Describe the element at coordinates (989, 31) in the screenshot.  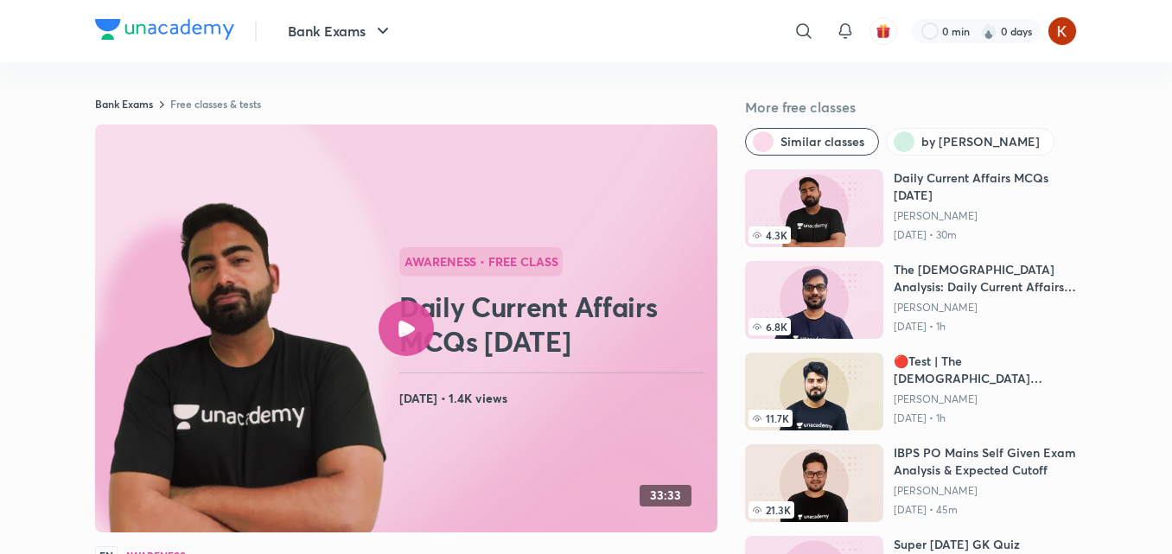
I see `img: streak` at that location.